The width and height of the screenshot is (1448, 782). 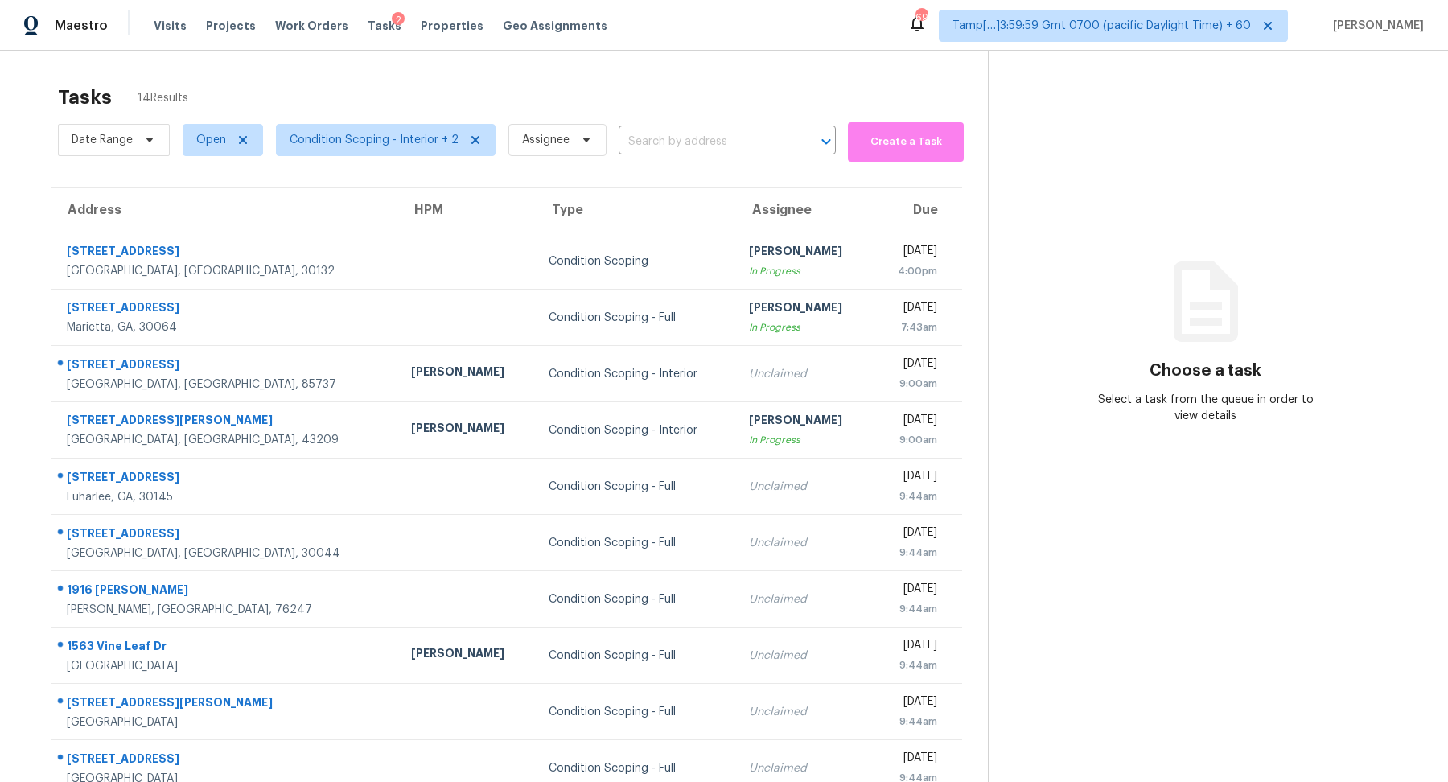 I want to click on div: 2, so click(x=398, y=20).